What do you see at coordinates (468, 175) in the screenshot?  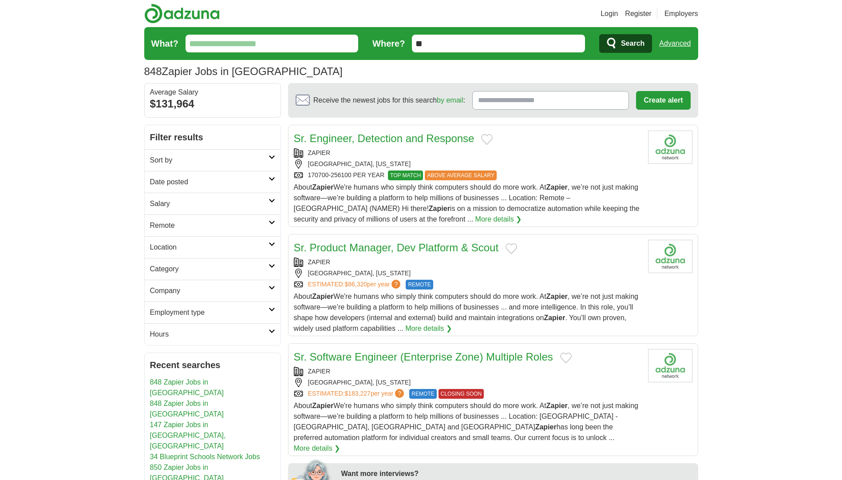 I see `div: 170700-256100 PER YEAR` at bounding box center [468, 175].